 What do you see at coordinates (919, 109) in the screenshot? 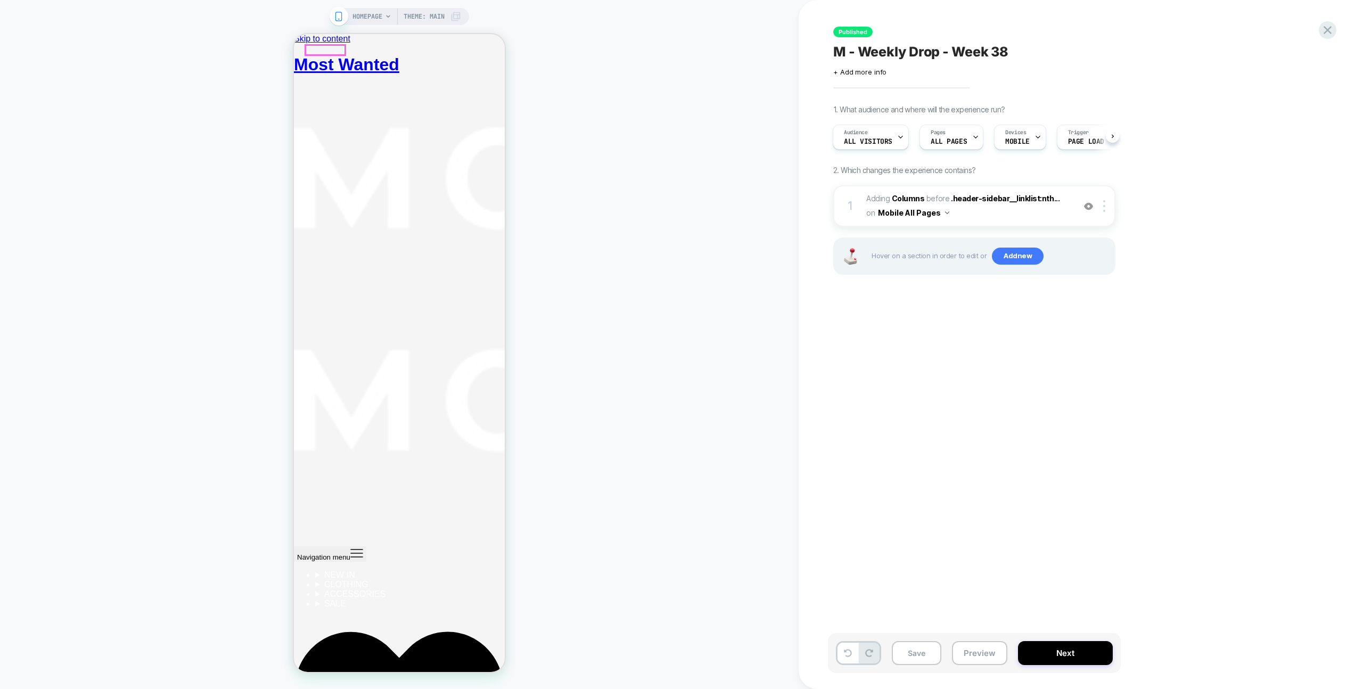
I see `span: 1. What audience and where will the experience run?` at bounding box center [919, 109].